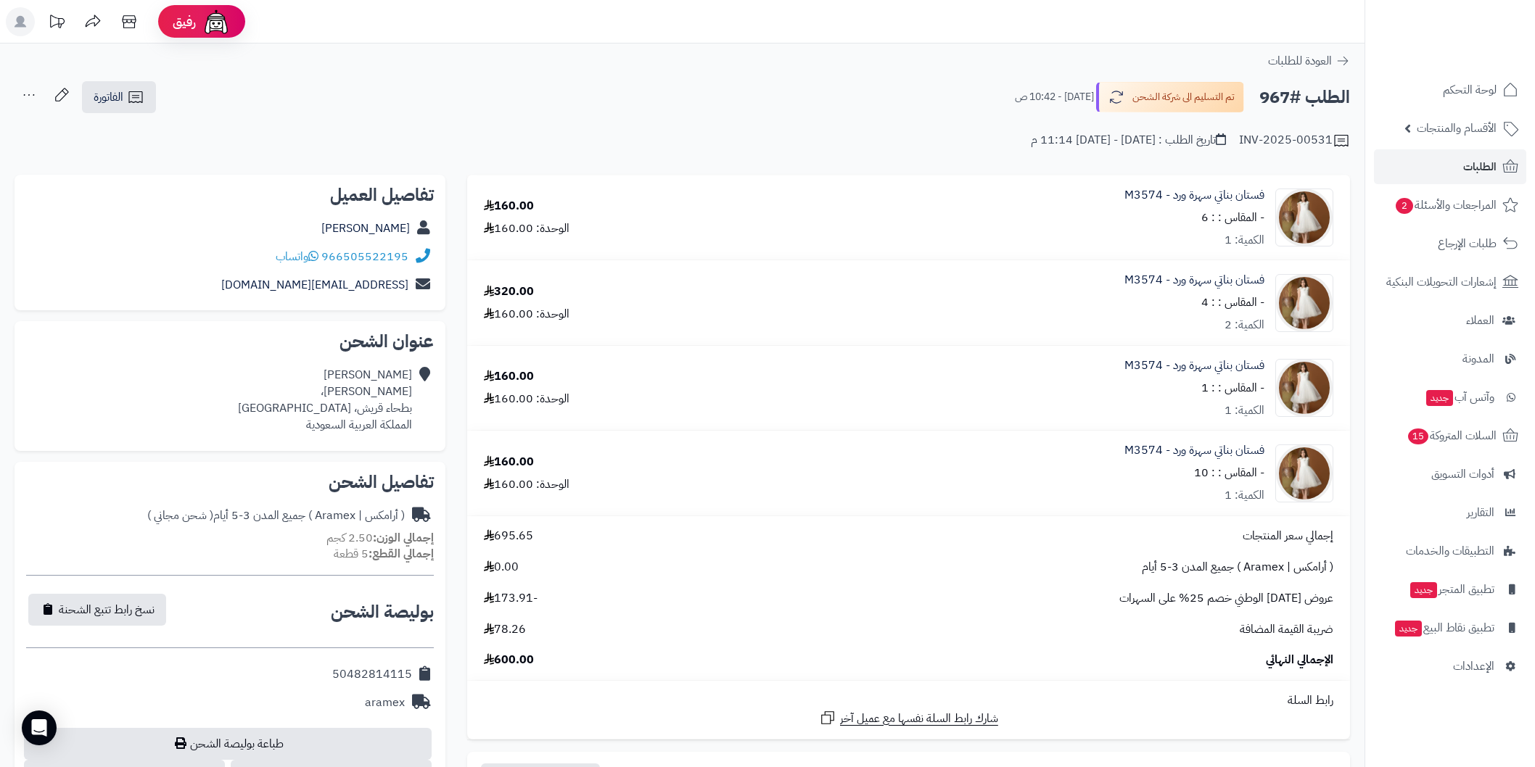 The width and height of the screenshot is (1535, 767). I want to click on a: وآتس آبجديد, so click(1450, 397).